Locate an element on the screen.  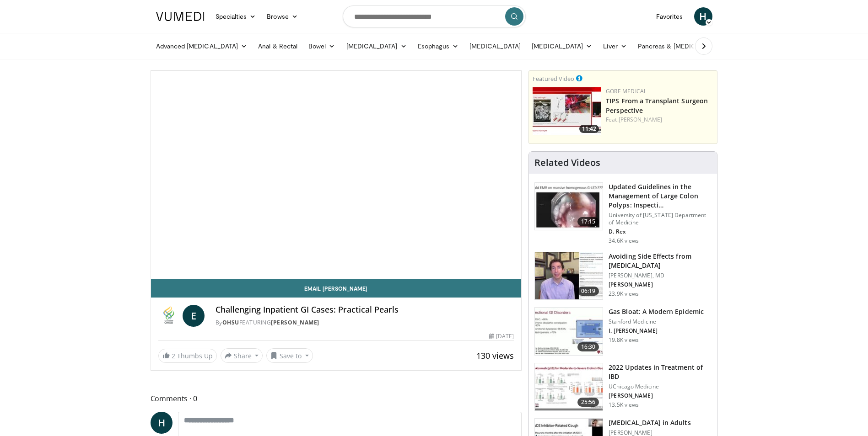
h3: Gas Bloat: A Modern Epidemic is located at coordinates (656, 312).